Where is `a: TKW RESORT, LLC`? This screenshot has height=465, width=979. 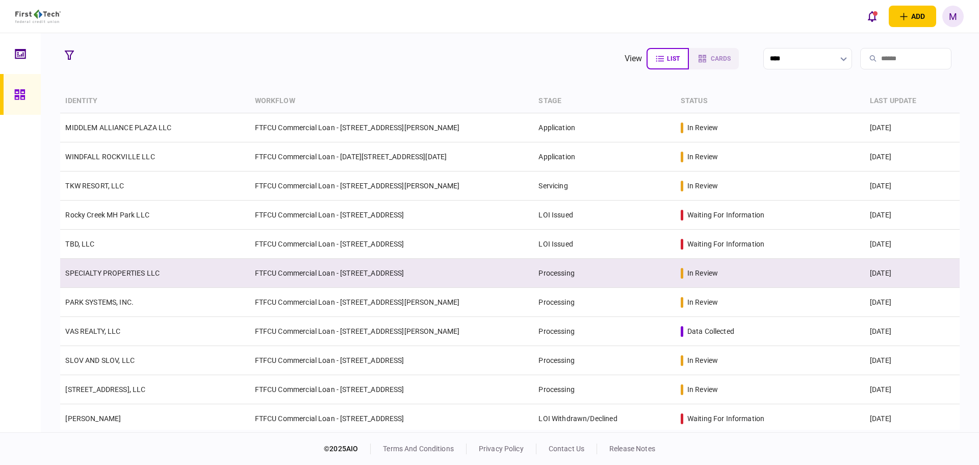
a: TKW RESORT, LLC is located at coordinates (94, 186).